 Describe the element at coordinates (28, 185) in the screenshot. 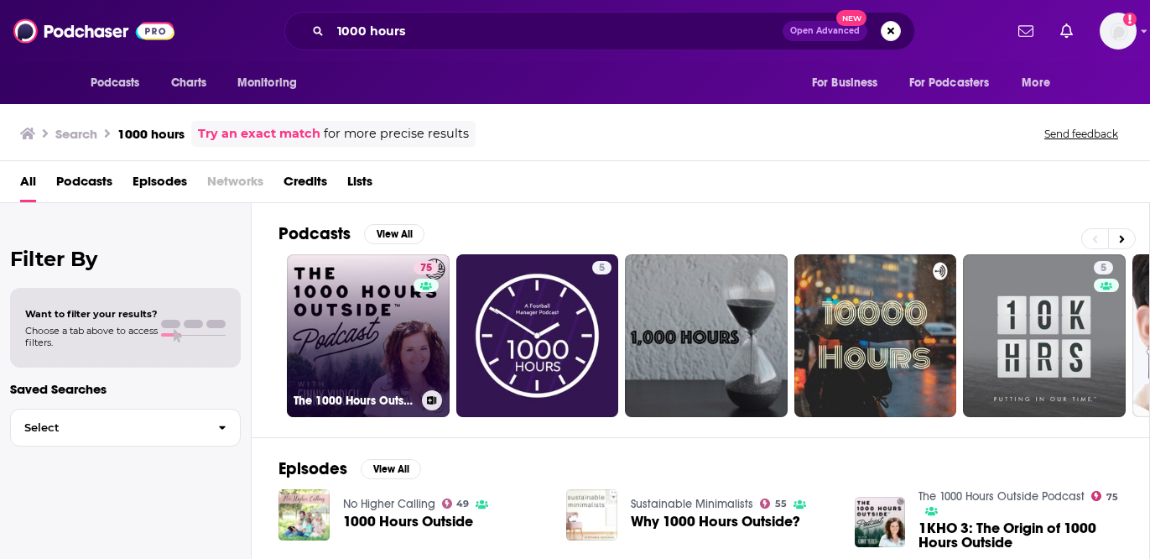

I see `a: All` at that location.